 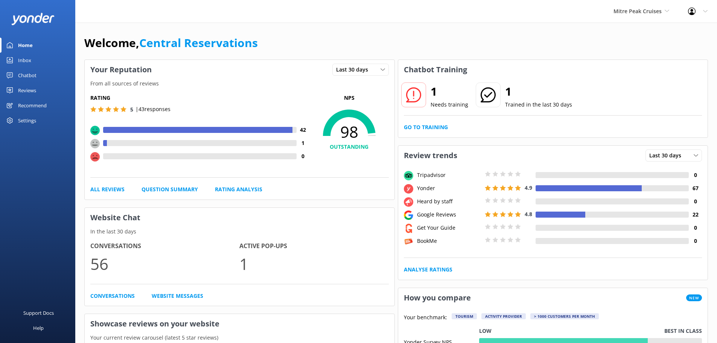 I want to click on div: Inbox, so click(x=24, y=60).